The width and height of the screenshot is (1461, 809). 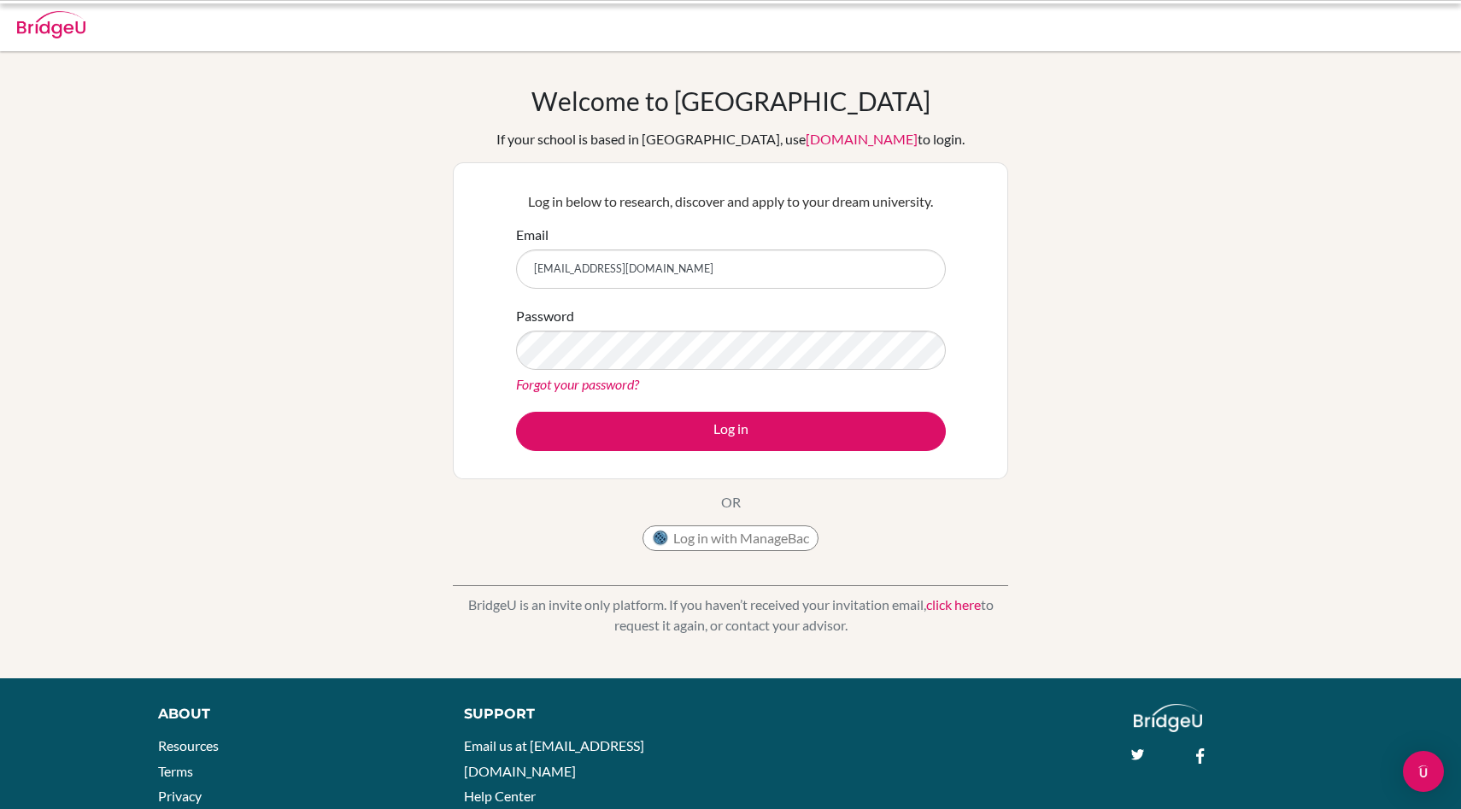 What do you see at coordinates (175, 771) in the screenshot?
I see `a: Terms` at bounding box center [175, 771].